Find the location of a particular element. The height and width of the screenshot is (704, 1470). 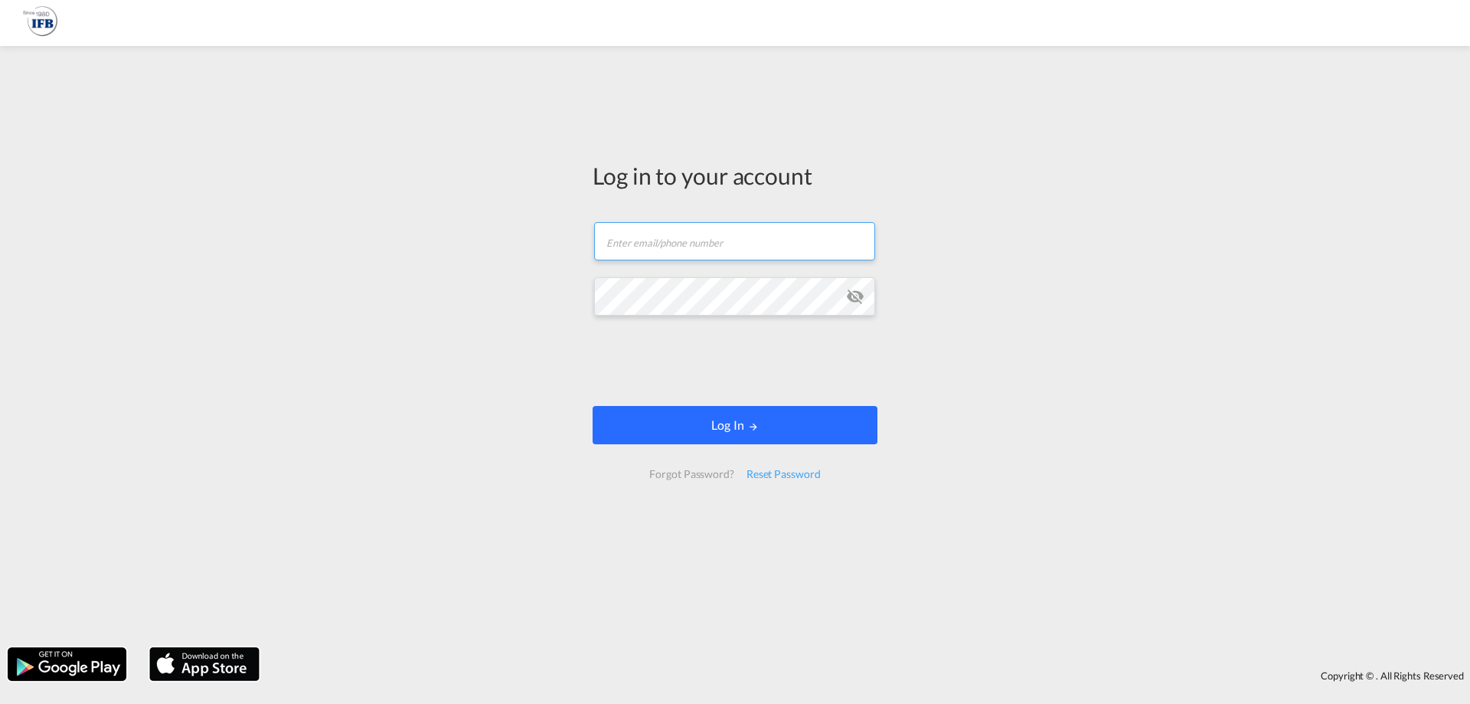

input: Enter email/phone number is located at coordinates (734, 241).